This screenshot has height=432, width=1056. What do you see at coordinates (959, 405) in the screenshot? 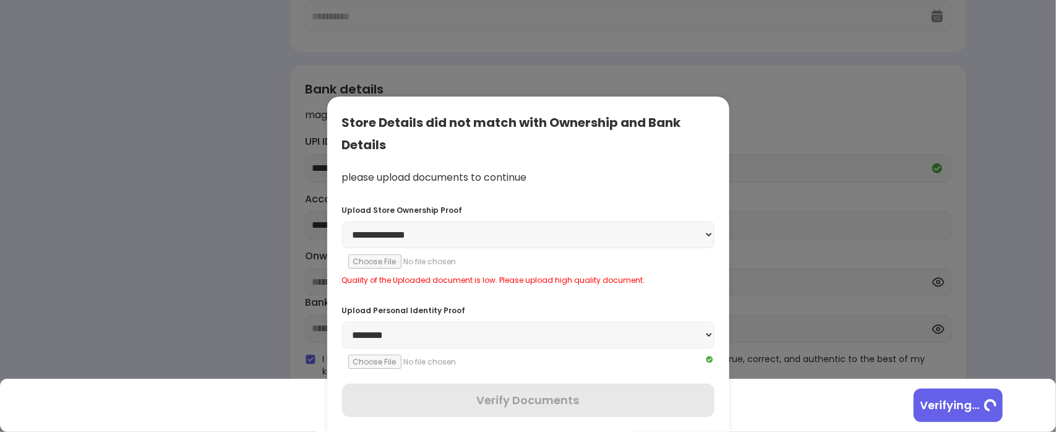
I see `button: Verifying...` at bounding box center [959, 405].